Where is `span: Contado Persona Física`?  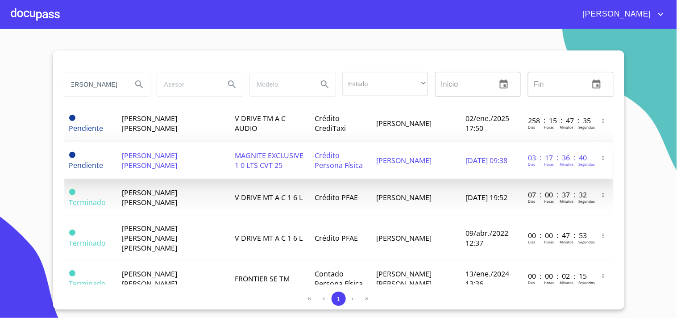 span: Contado Persona Física is located at coordinates (339, 278).